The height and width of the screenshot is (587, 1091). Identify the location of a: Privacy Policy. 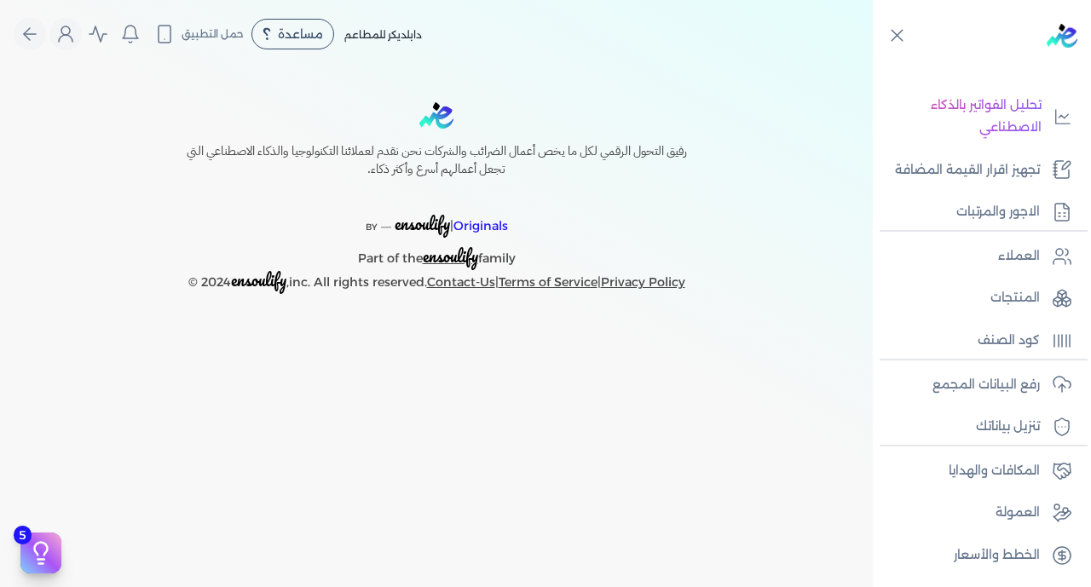
(643, 282).